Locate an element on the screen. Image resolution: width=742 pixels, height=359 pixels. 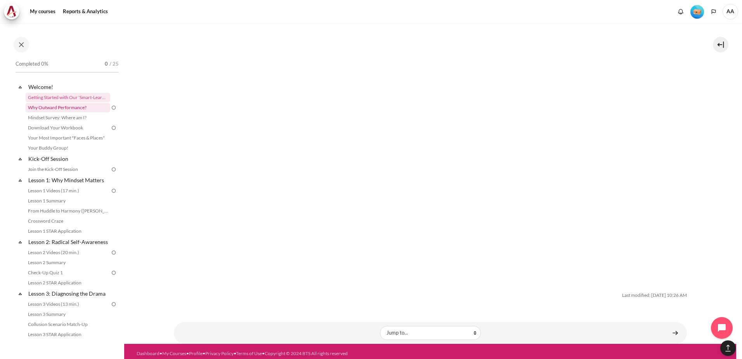
img: Level #1 is located at coordinates (697, 12).